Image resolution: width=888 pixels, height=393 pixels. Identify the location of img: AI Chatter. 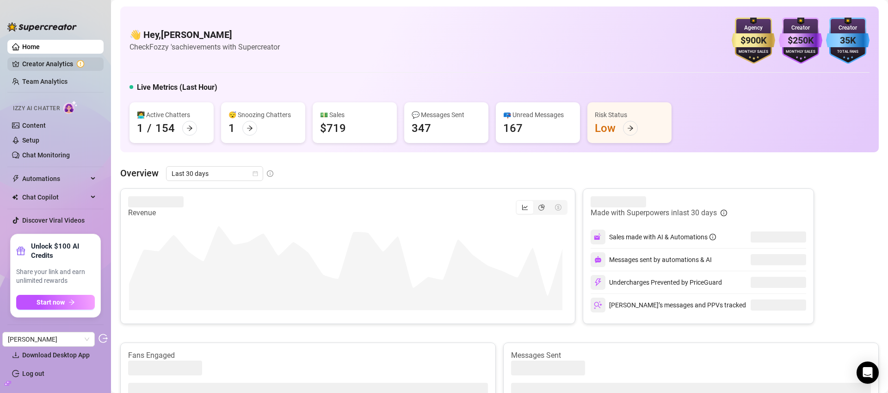
(70, 107).